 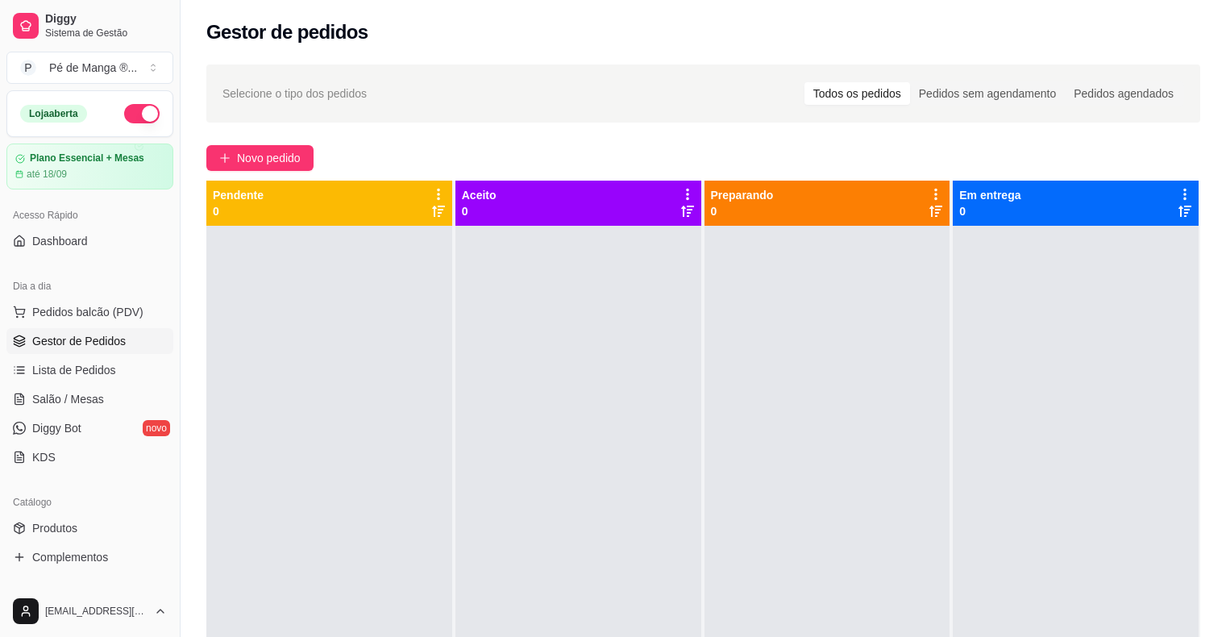 I want to click on a: Lista de Pedidos, so click(x=89, y=370).